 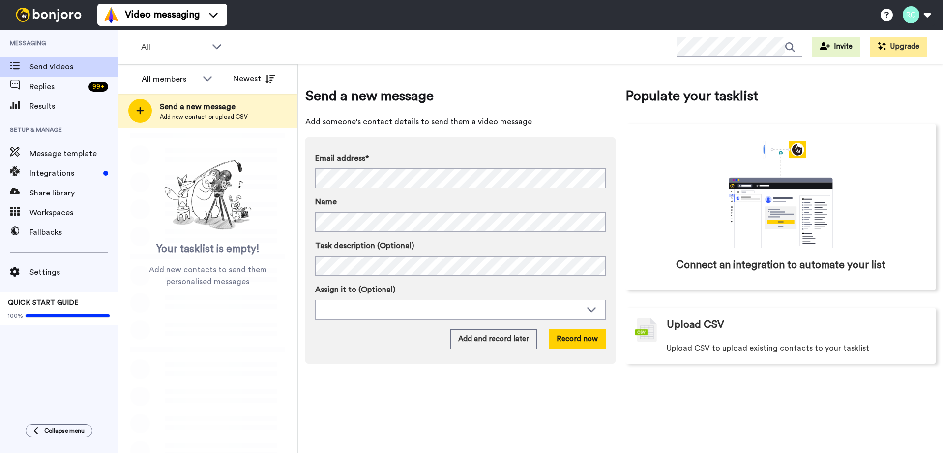 What do you see at coordinates (111, 15) in the screenshot?
I see `img: vm-color.svg` at bounding box center [111, 15].